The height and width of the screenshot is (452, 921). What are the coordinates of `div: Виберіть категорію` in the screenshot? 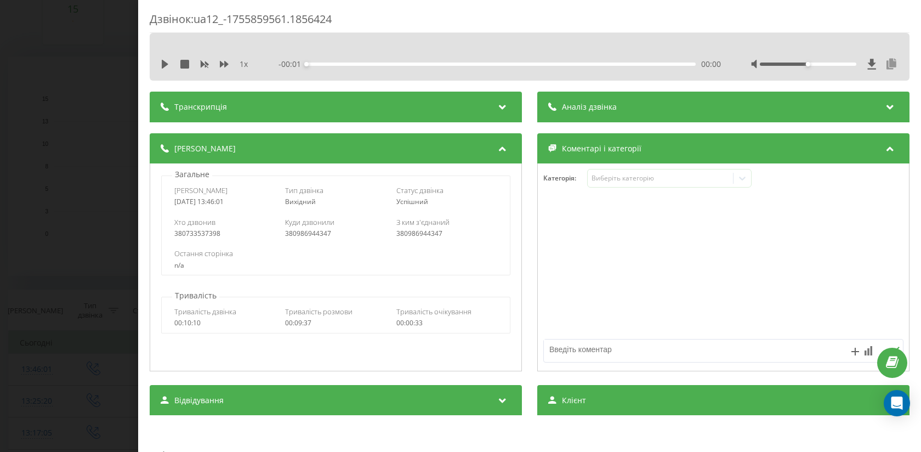 It's located at (660, 178).